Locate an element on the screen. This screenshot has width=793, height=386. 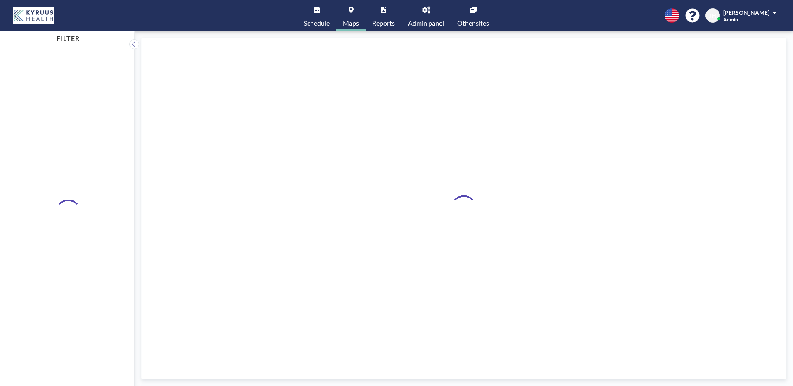
span: Other sites is located at coordinates (473, 23).